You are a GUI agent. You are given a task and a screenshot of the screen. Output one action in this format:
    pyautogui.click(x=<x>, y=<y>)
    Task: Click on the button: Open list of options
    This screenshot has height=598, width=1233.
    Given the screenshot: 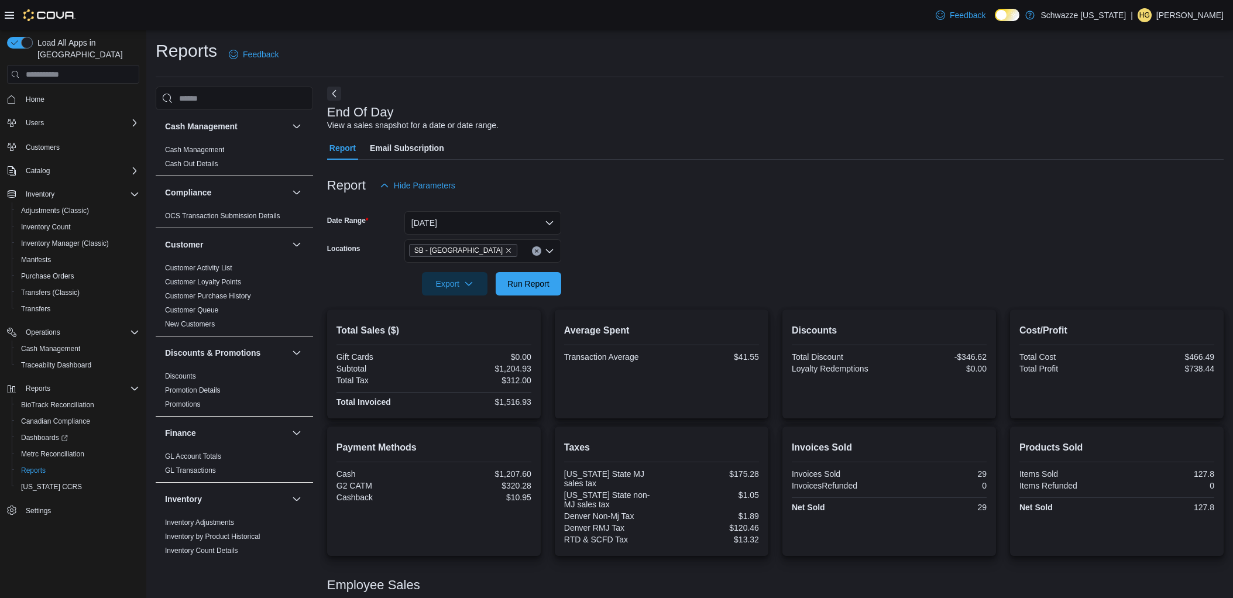 What is the action you would take?
    pyautogui.click(x=549, y=251)
    